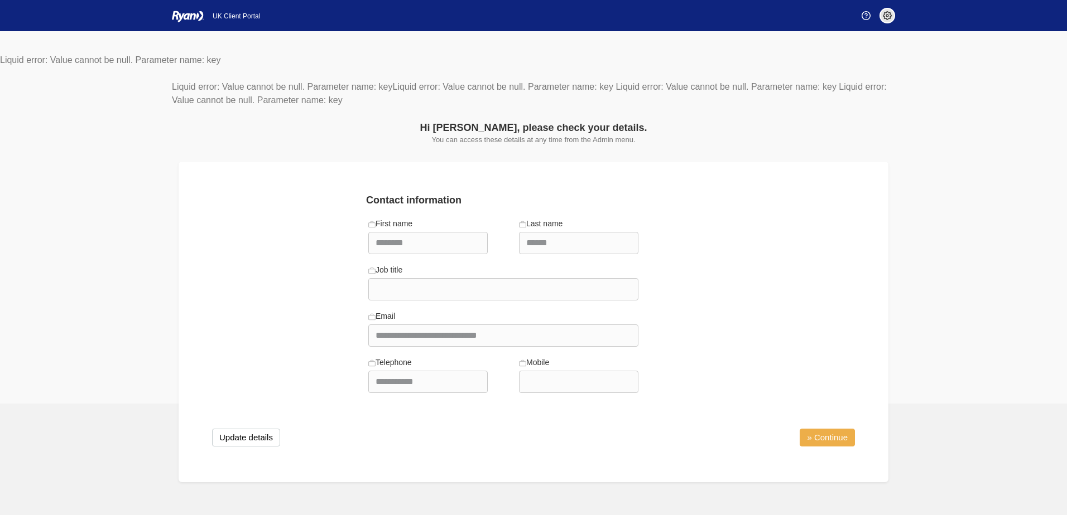 The height and width of the screenshot is (515, 1067). What do you see at coordinates (390, 363) in the screenshot?
I see `label: Telephone` at bounding box center [390, 363].